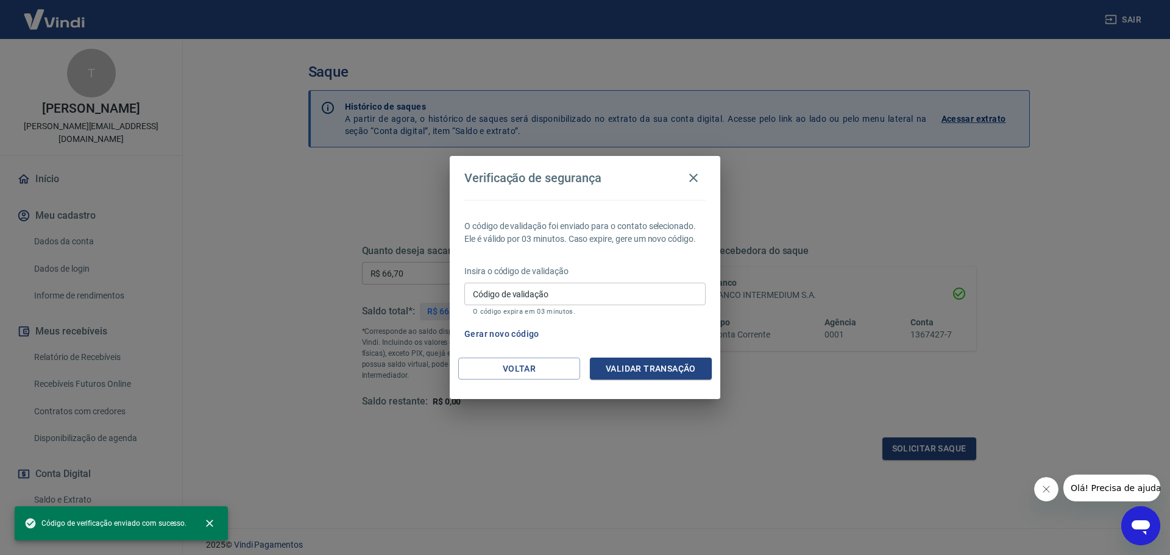 This screenshot has height=555, width=1170. What do you see at coordinates (519, 369) in the screenshot?
I see `button: Voltar` at bounding box center [519, 369].